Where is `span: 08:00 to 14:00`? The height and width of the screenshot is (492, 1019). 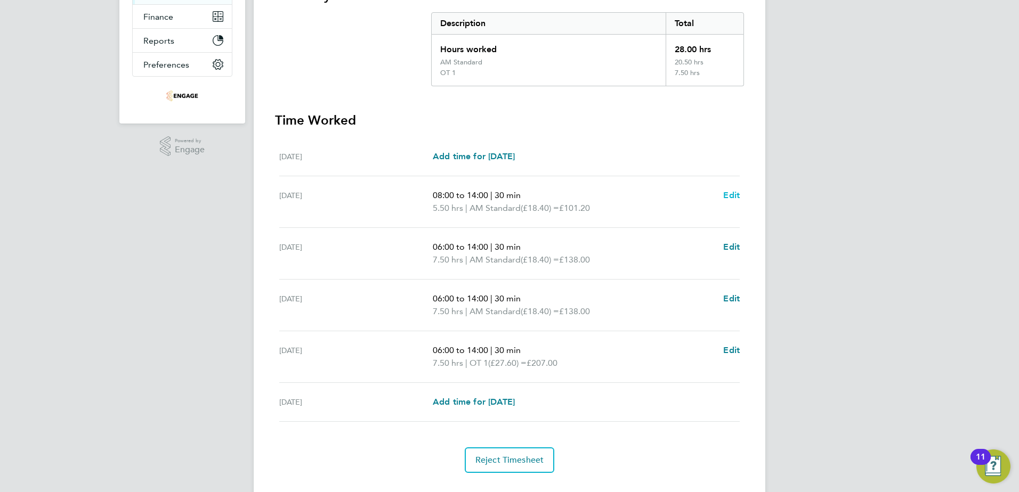 span: 08:00 to 14:00 is located at coordinates (460, 195).